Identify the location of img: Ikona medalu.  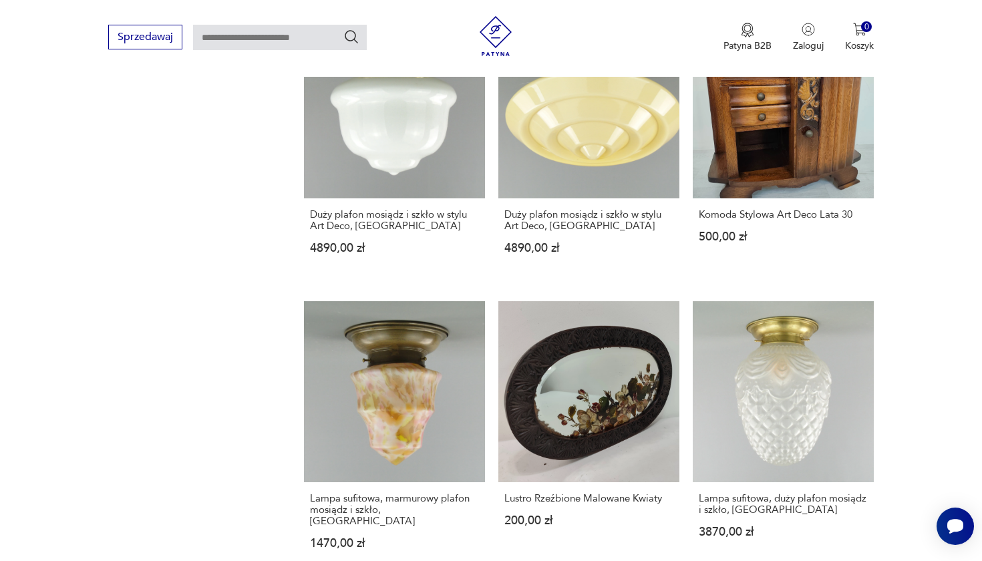
(747, 30).